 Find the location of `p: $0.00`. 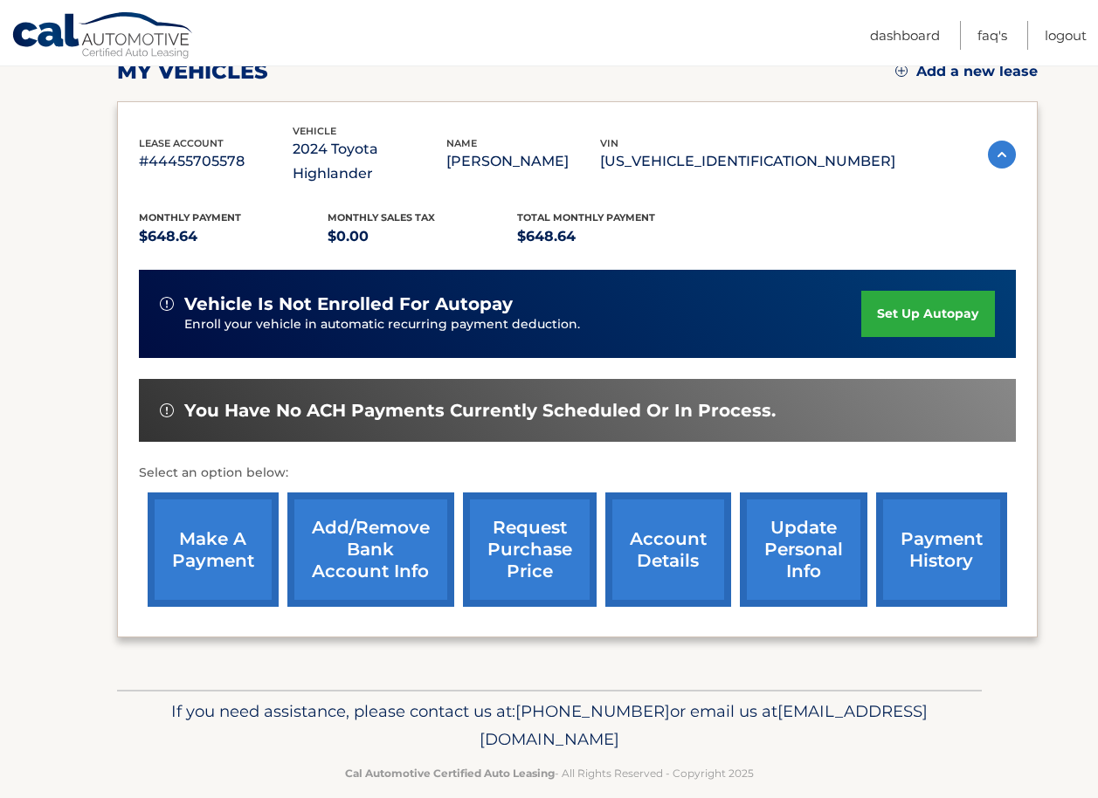

p: $0.00 is located at coordinates (422, 237).